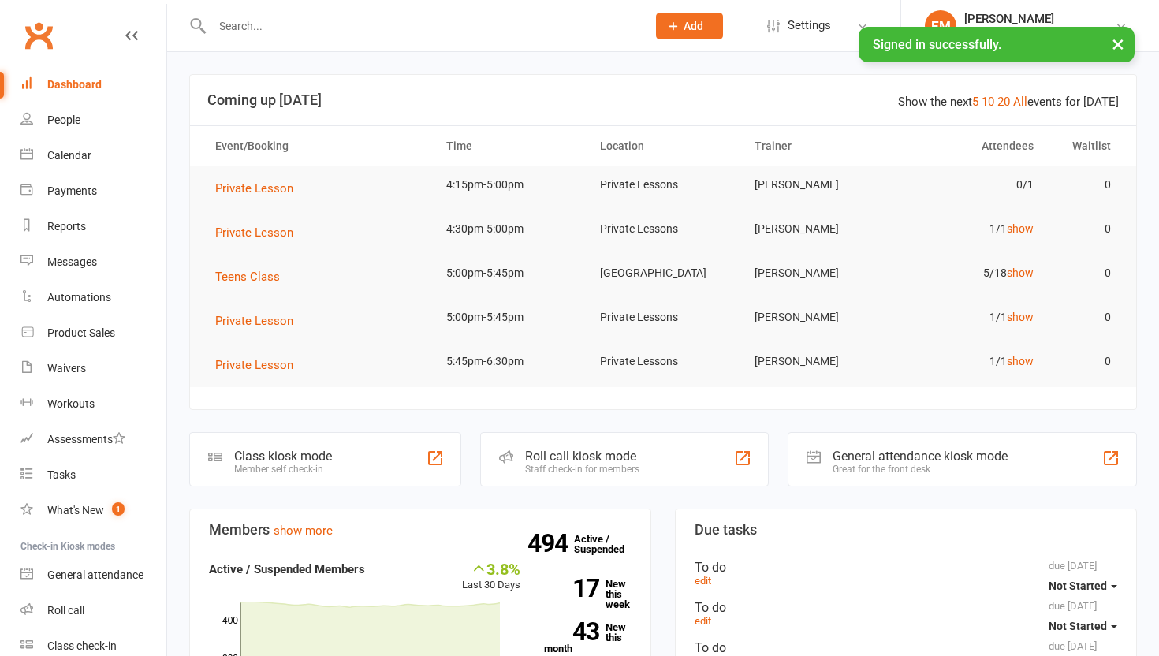 The image size is (1159, 656). I want to click on div: General attendance kiosk mode, so click(920, 456).